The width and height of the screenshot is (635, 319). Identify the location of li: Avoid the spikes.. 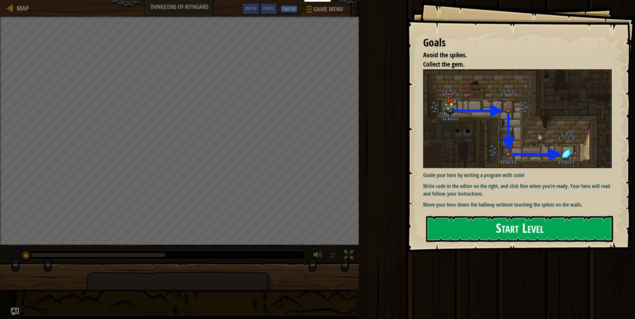
(512, 55).